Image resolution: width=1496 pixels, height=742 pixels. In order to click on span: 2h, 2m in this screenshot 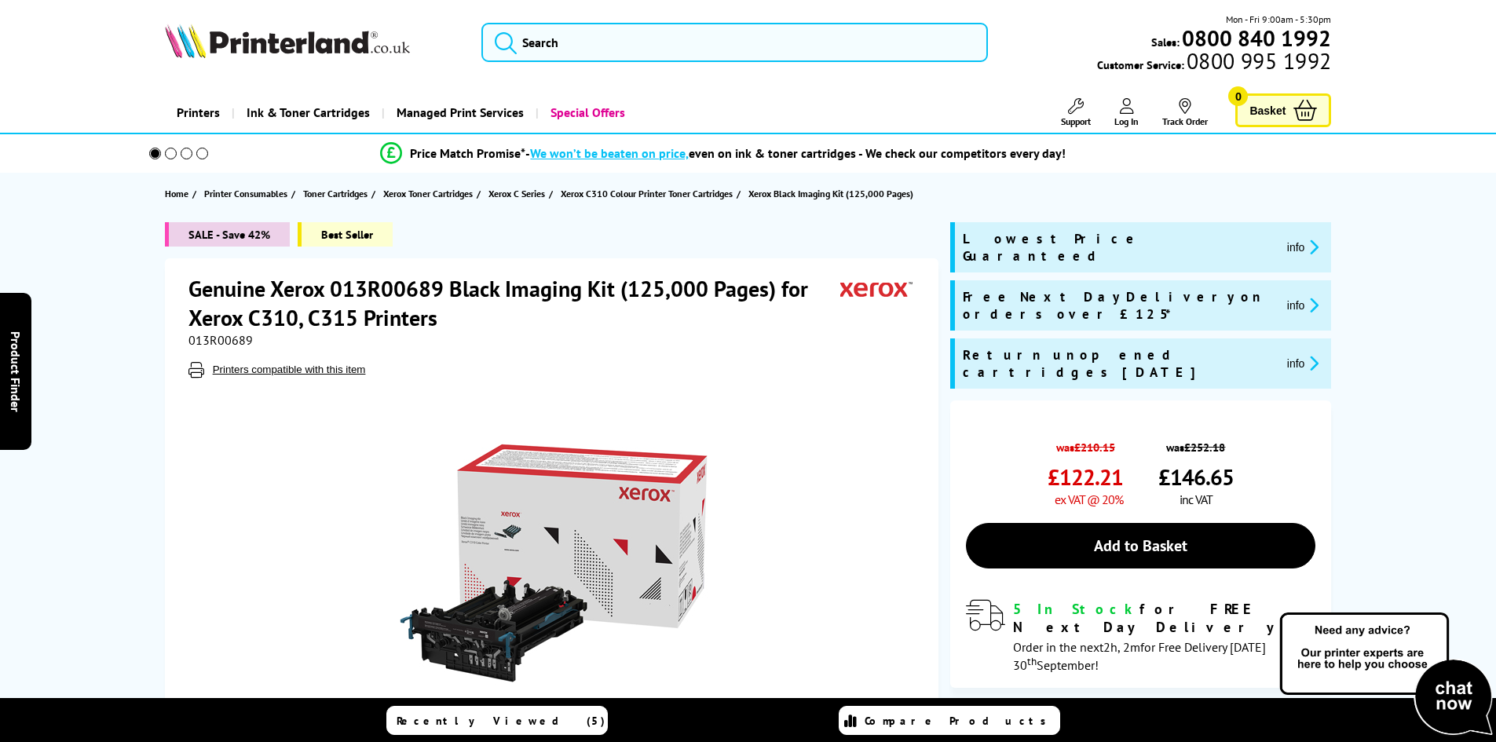, I will do `click(1121, 647)`.